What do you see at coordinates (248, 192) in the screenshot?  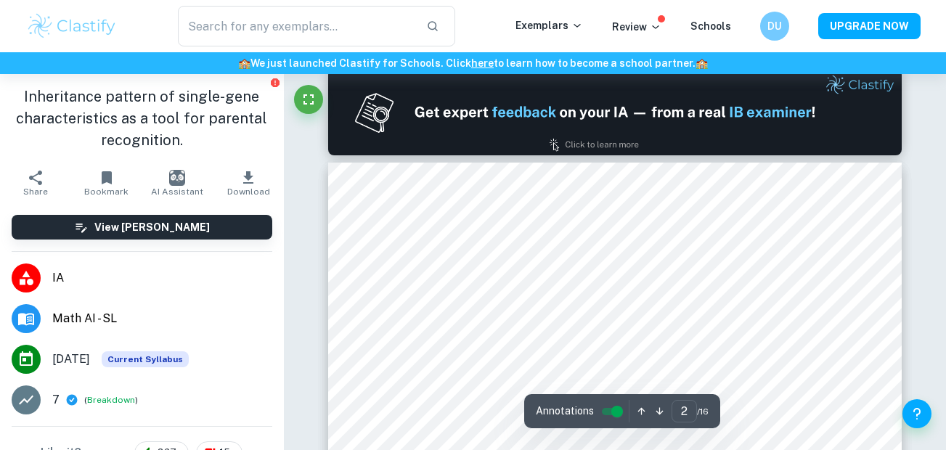 I see `span: Download` at bounding box center [248, 192].